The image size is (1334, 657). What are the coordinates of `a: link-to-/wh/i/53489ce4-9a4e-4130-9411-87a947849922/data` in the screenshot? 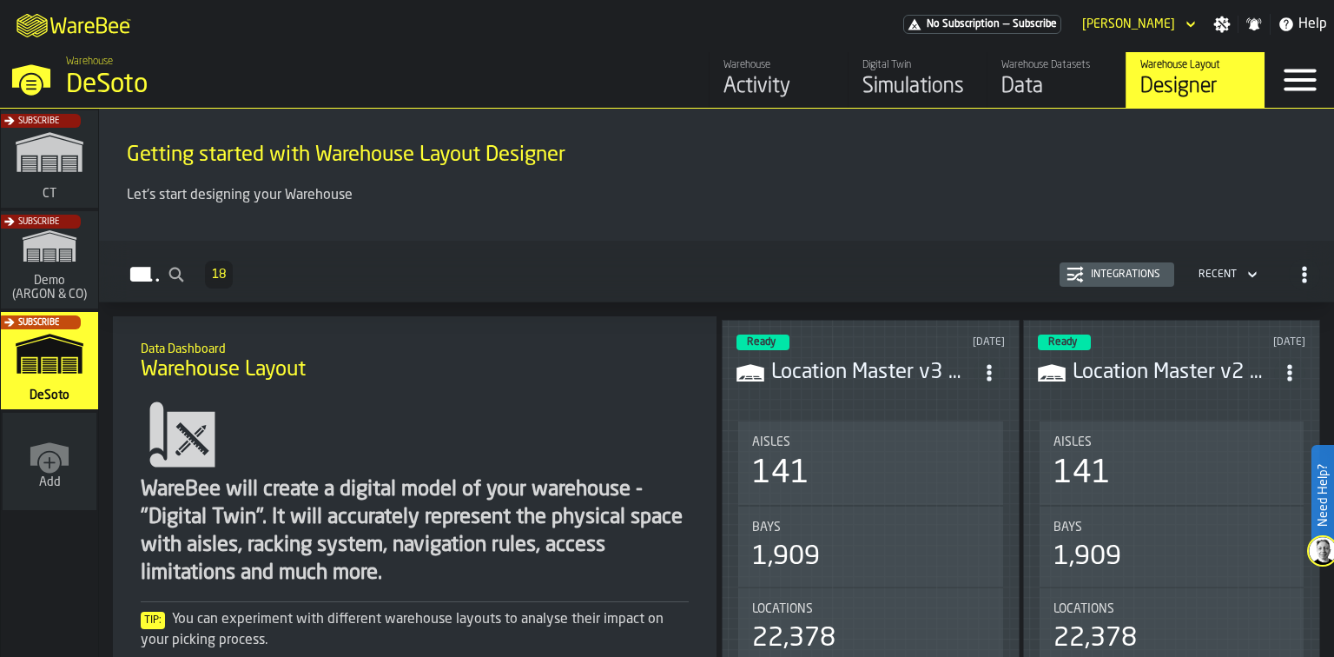 It's located at (1056, 80).